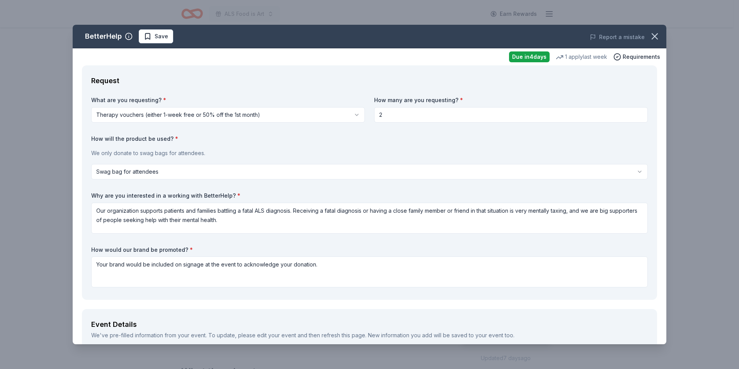  What do you see at coordinates (156, 36) in the screenshot?
I see `button: Save` at bounding box center [156, 36].